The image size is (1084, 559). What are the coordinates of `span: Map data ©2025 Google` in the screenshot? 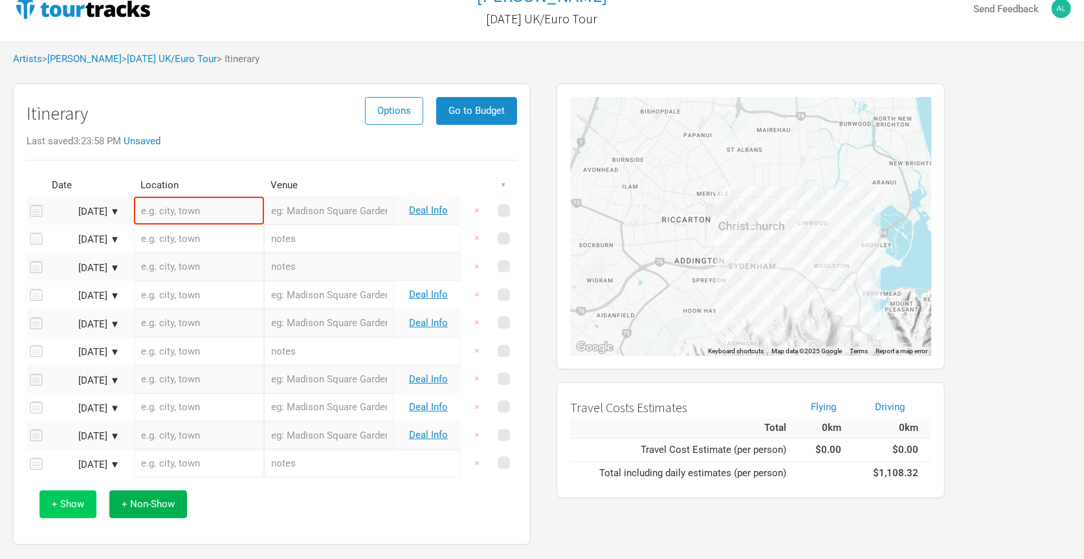 It's located at (806, 351).